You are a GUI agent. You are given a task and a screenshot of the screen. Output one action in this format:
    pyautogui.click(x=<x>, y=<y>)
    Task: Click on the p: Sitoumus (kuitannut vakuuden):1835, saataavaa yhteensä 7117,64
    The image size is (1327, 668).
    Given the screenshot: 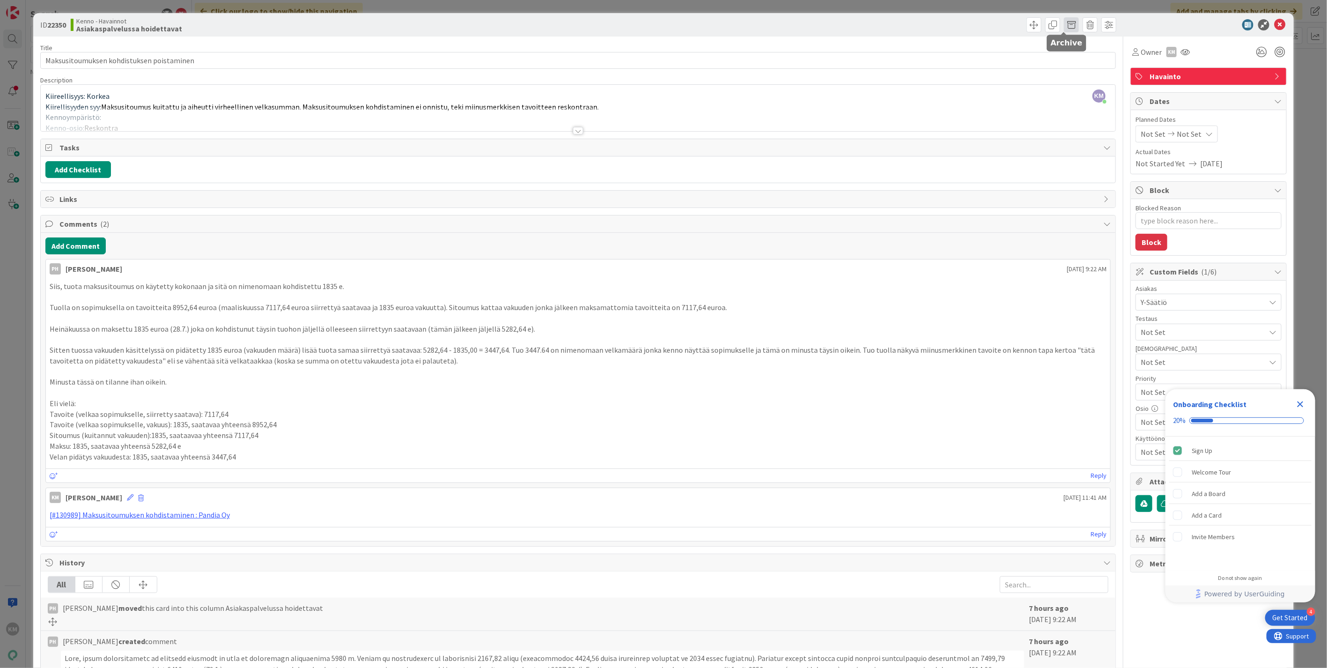 What is the action you would take?
    pyautogui.click(x=578, y=435)
    